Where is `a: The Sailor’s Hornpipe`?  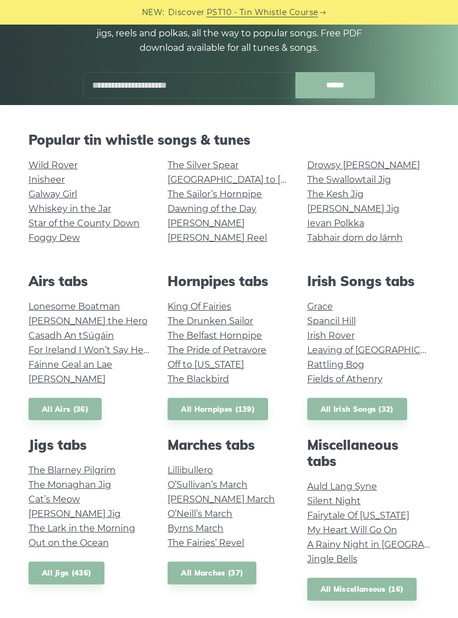
a: The Sailor’s Hornpipe is located at coordinates (215, 194).